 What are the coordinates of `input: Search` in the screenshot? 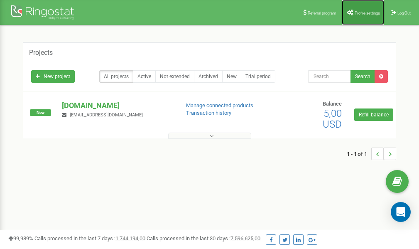 It's located at (329, 76).